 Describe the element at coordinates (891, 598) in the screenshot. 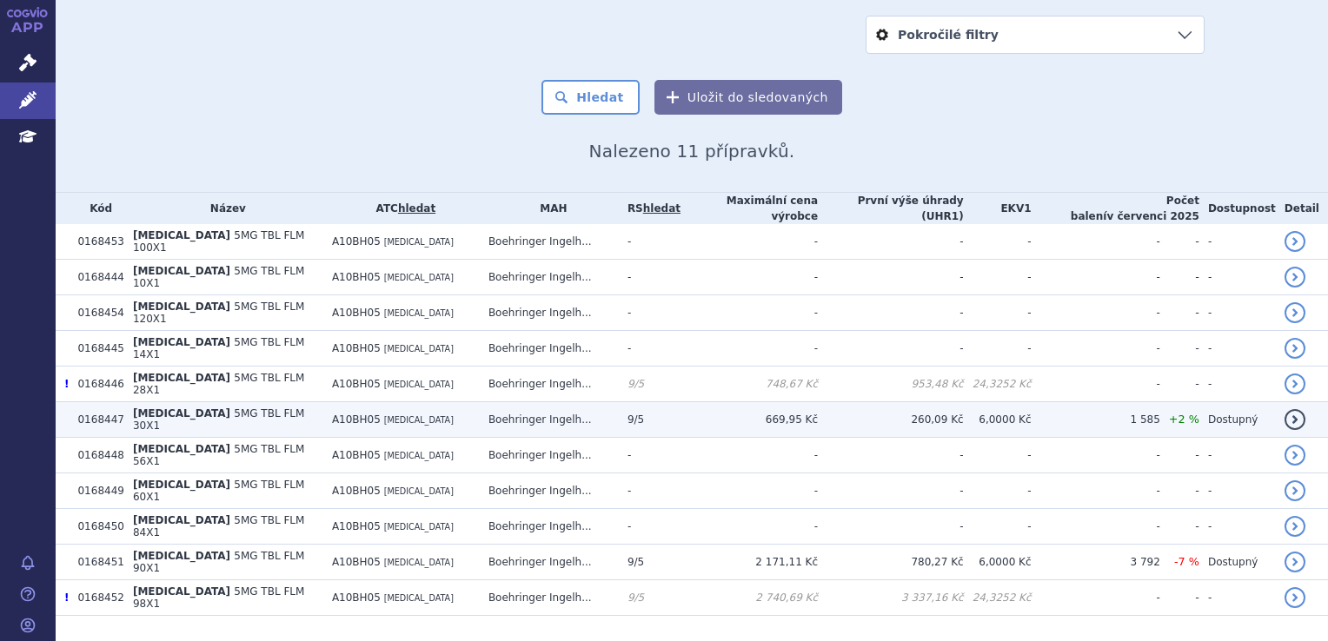

I see `td: 3 337,16 Kč` at that location.